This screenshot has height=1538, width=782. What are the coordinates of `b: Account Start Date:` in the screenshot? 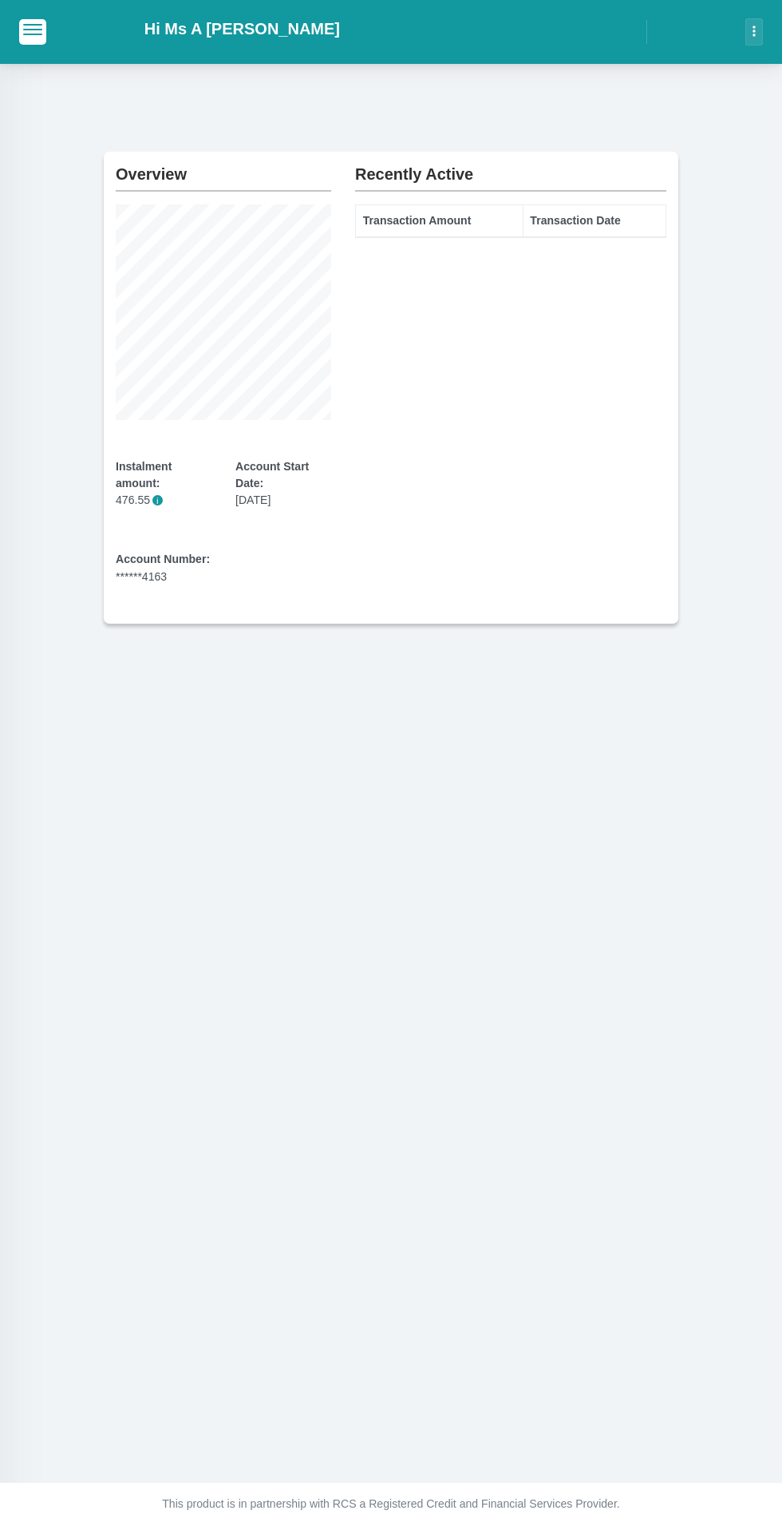 It's located at (272, 474).